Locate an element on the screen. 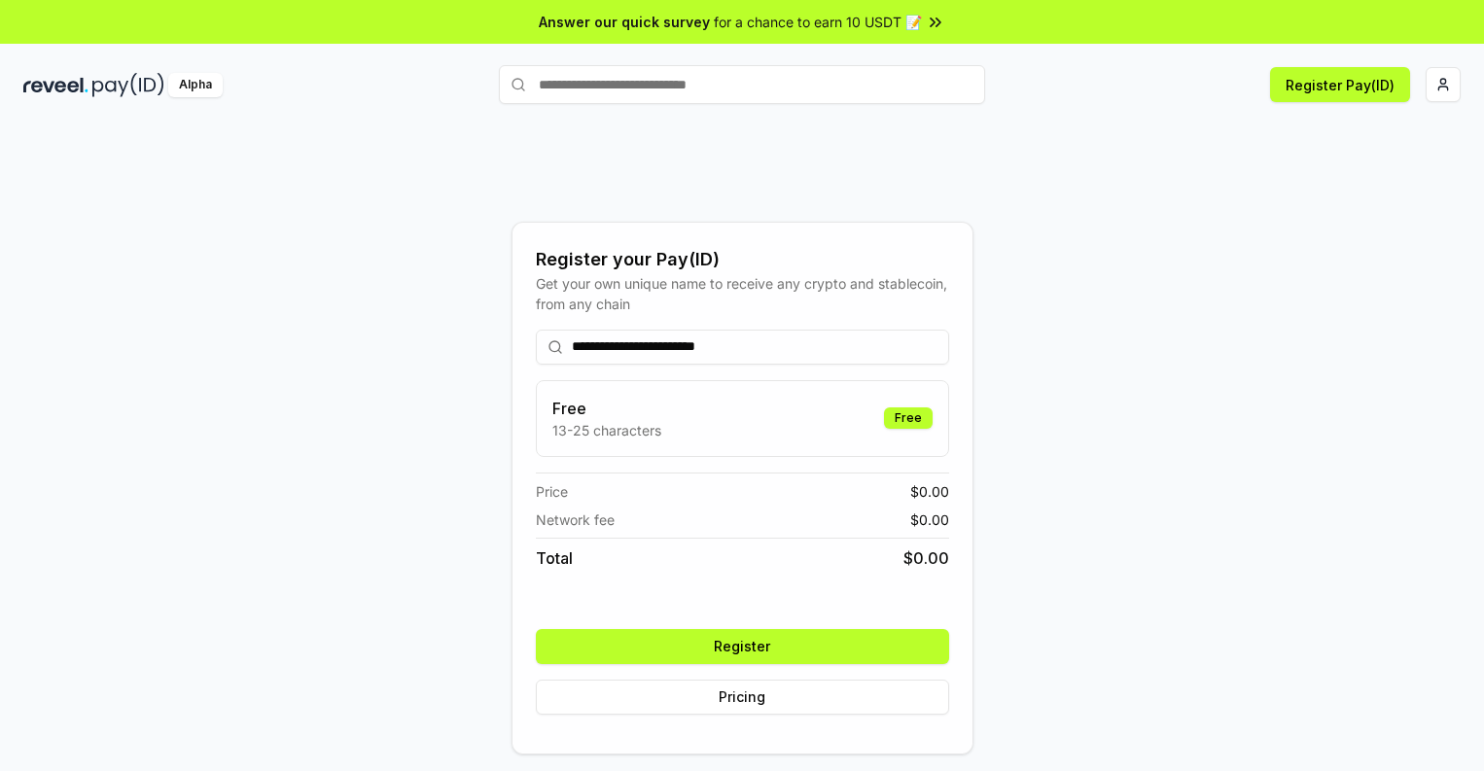 The image size is (1484, 771). p: 13-25 characters is located at coordinates (607, 430).